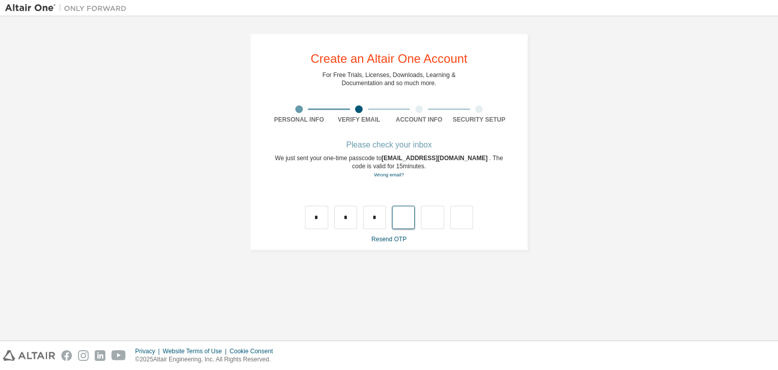  Describe the element at coordinates (389, 59) in the screenshot. I see `div: Create an Altair One Account` at that location.